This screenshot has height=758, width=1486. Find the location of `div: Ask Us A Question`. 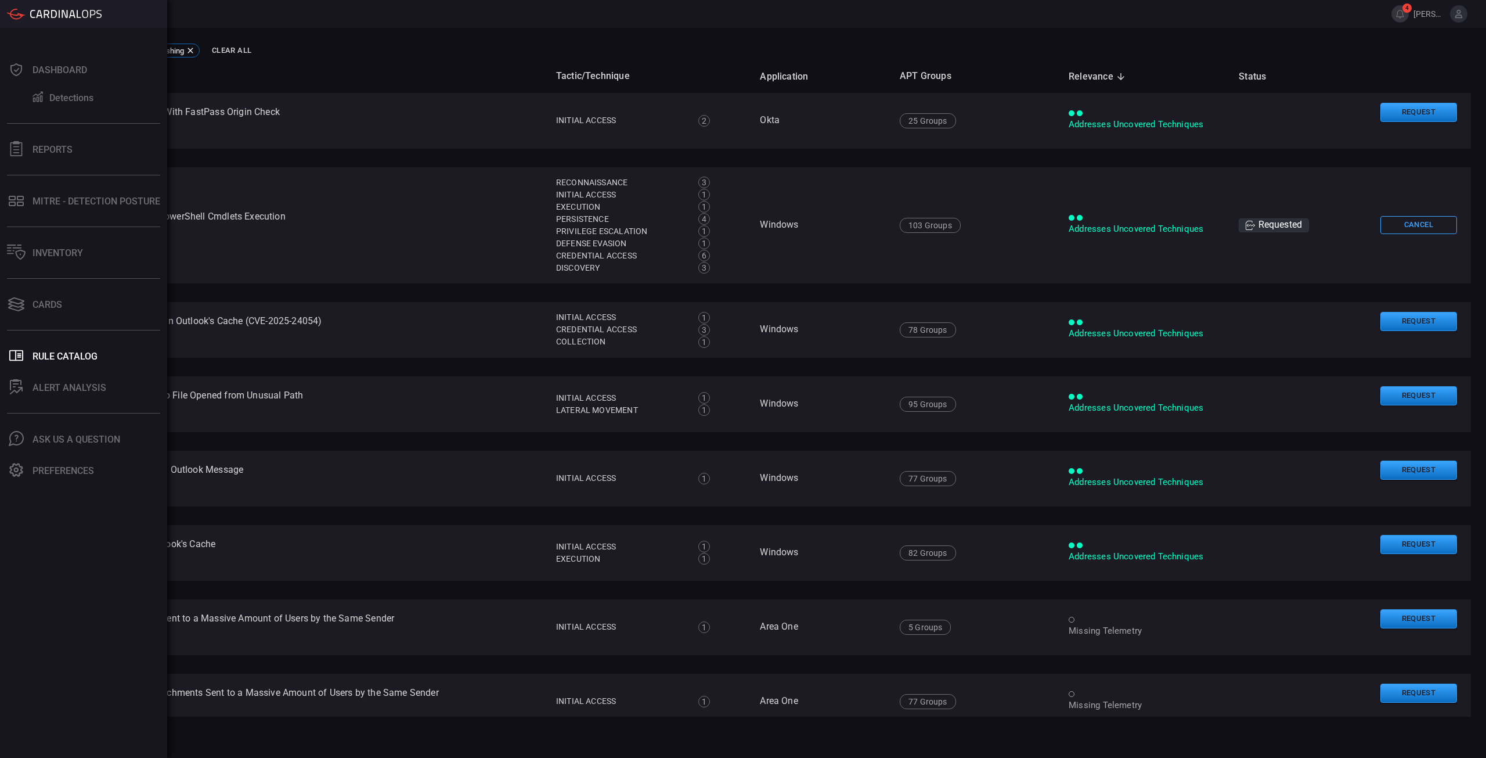

div: Ask Us A Question is located at coordinates (76, 439).